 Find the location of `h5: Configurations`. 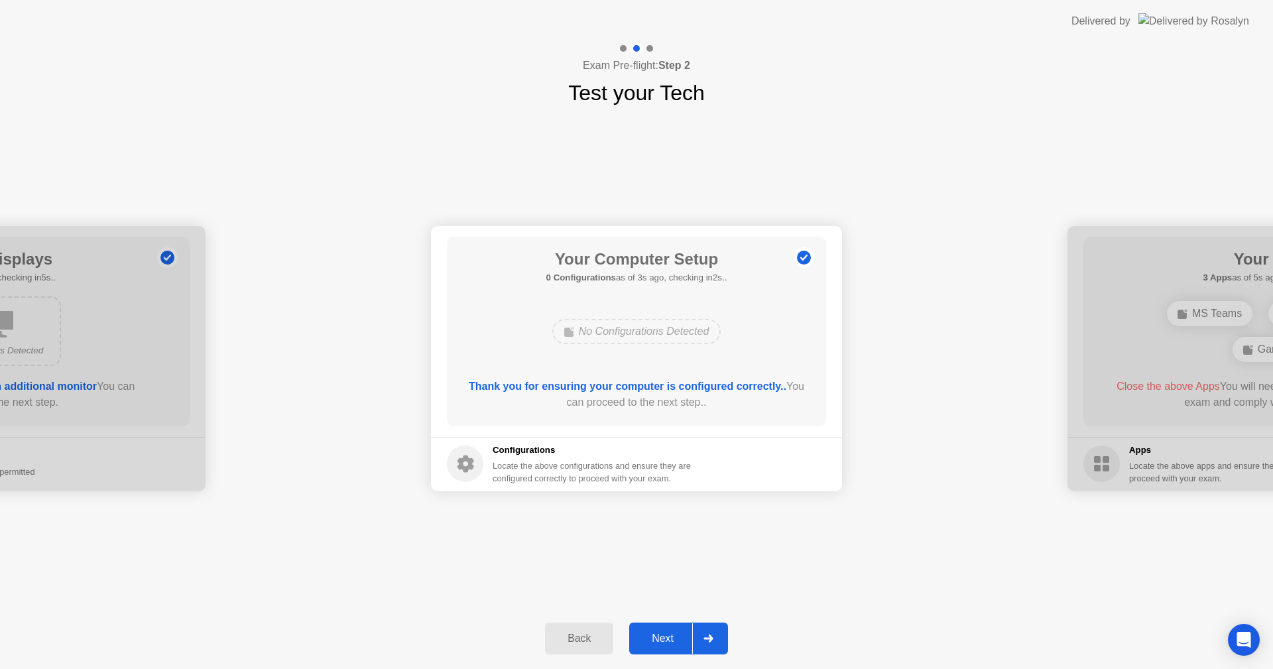

h5: Configurations is located at coordinates (593, 450).